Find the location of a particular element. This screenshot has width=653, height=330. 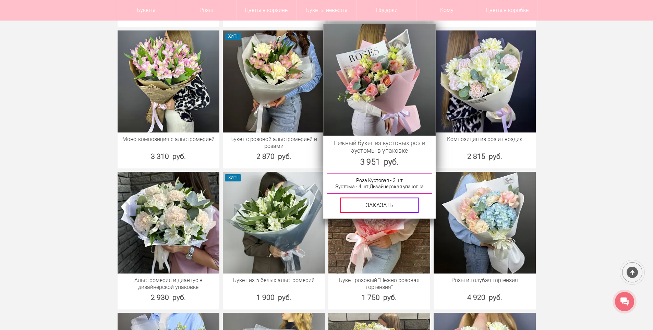

div: 2 870 руб. is located at coordinates (274, 157).